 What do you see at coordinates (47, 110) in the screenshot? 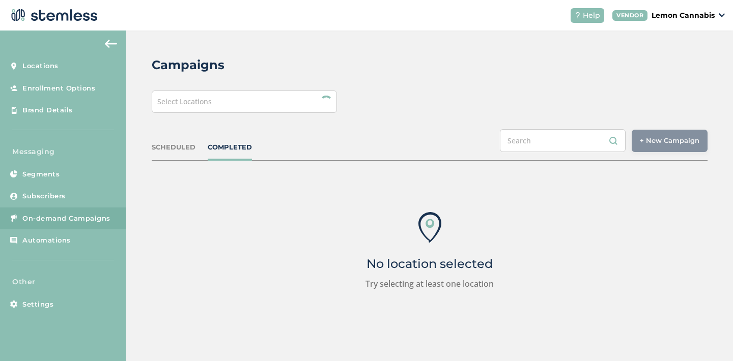
I see `span: Brand Details` at bounding box center [47, 110].